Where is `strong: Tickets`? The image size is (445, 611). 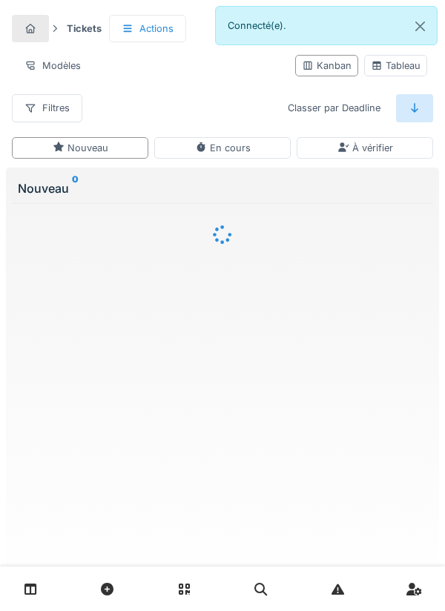 strong: Tickets is located at coordinates (84, 28).